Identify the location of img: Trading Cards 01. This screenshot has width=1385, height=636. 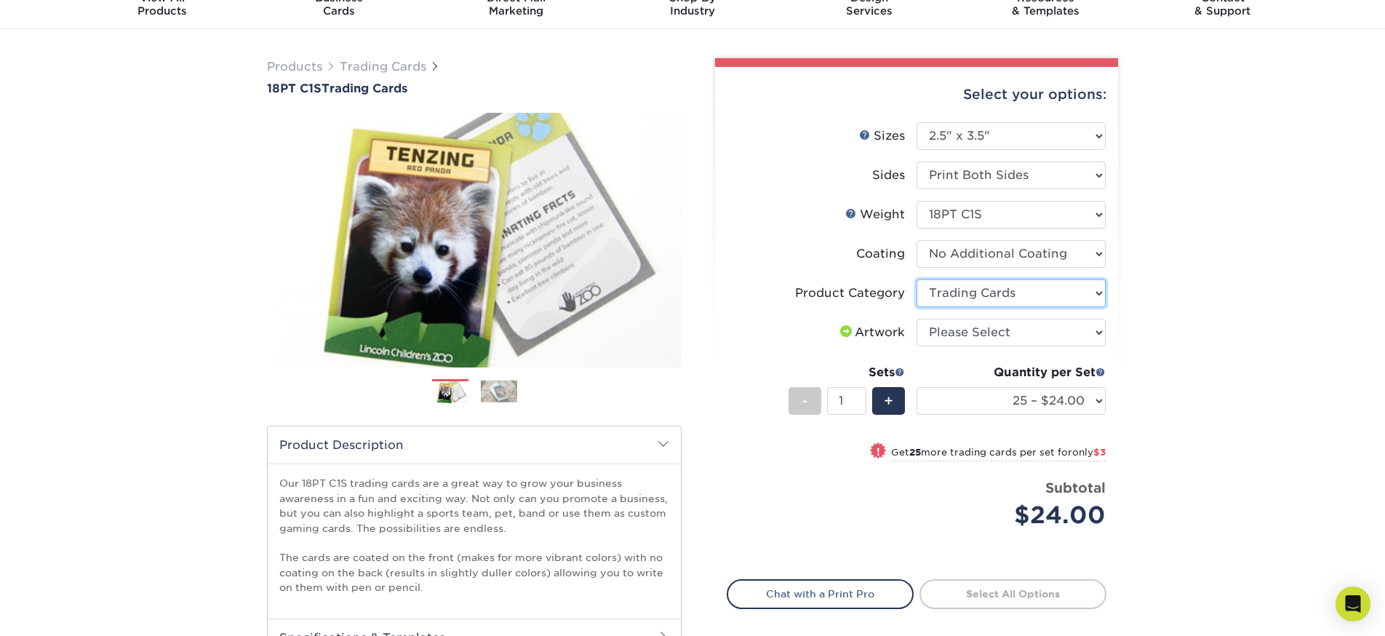
(450, 392).